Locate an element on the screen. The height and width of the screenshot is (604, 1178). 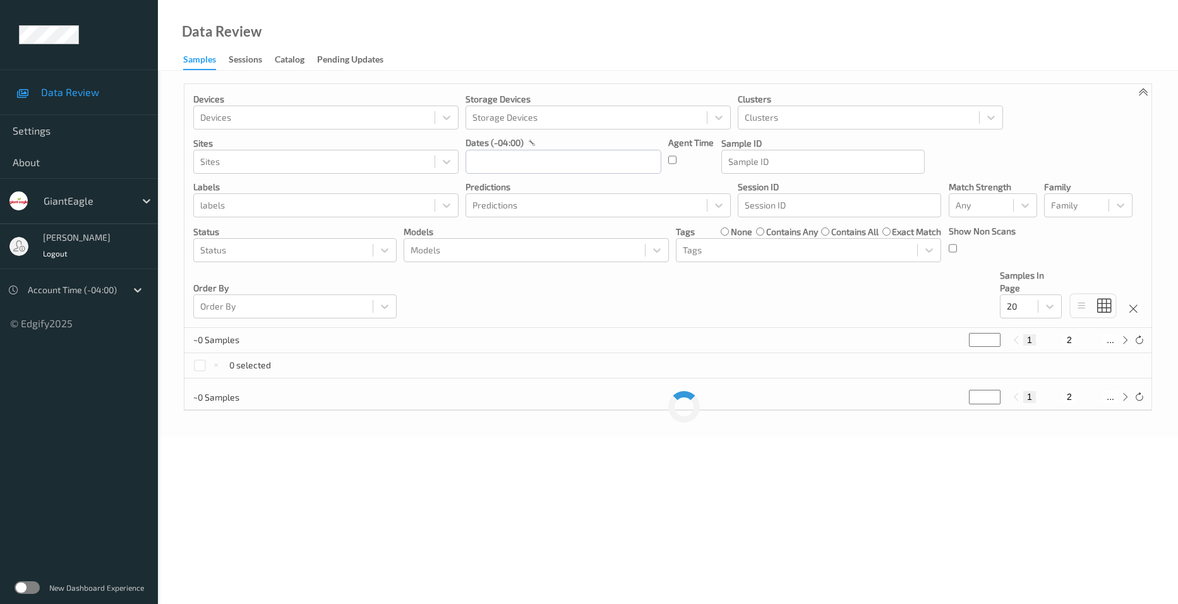
div: Data Review is located at coordinates (222, 32).